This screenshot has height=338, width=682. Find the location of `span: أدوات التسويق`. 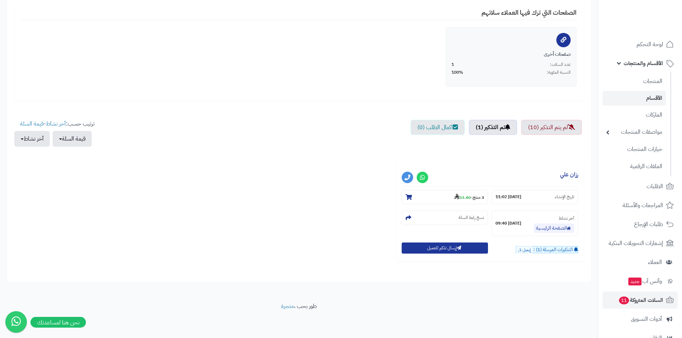

span: أدوات التسويق is located at coordinates (646, 319).